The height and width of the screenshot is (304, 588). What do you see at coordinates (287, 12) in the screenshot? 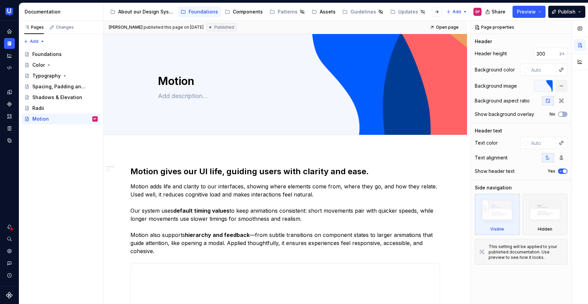
I see `a: Patterns` at bounding box center [287, 12].